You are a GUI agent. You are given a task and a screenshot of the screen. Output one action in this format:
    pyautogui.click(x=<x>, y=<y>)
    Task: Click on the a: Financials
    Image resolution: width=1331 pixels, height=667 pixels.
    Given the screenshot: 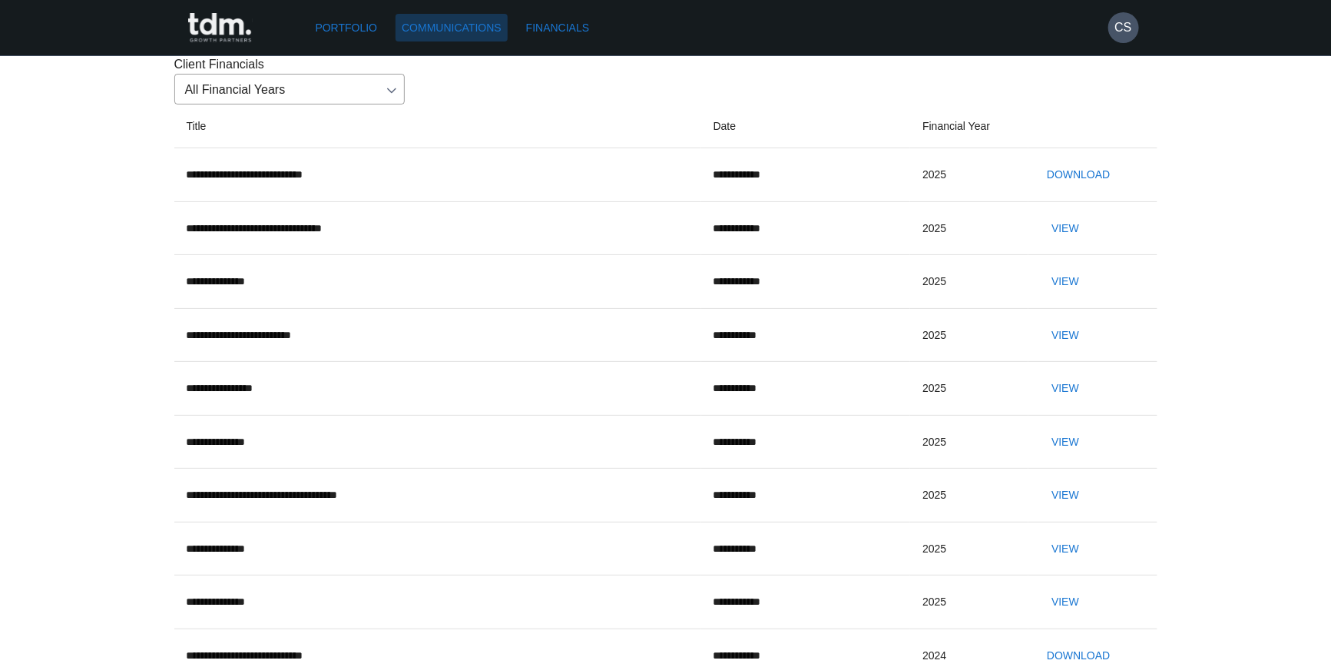 What is the action you would take?
    pyautogui.click(x=557, y=28)
    